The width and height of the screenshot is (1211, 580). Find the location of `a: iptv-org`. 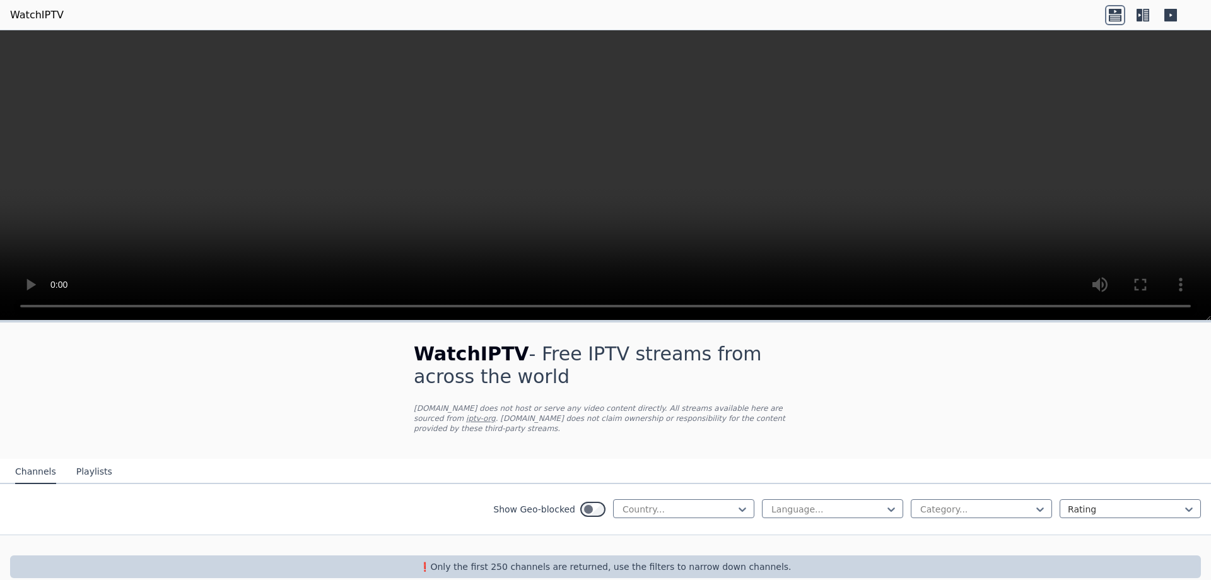

a: iptv-org is located at coordinates (481, 418).